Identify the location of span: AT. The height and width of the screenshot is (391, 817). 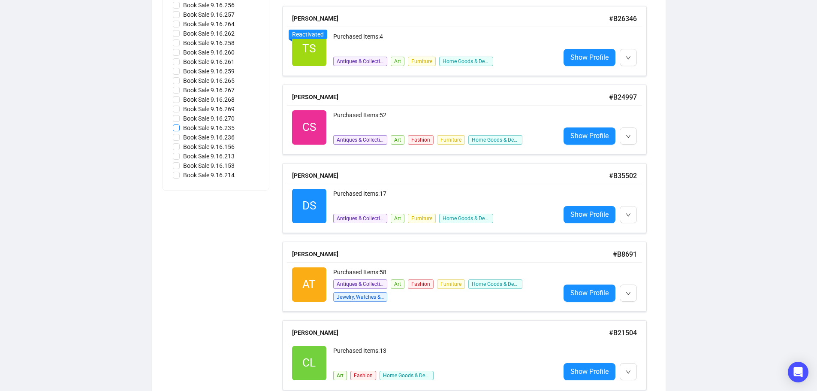
(309, 284).